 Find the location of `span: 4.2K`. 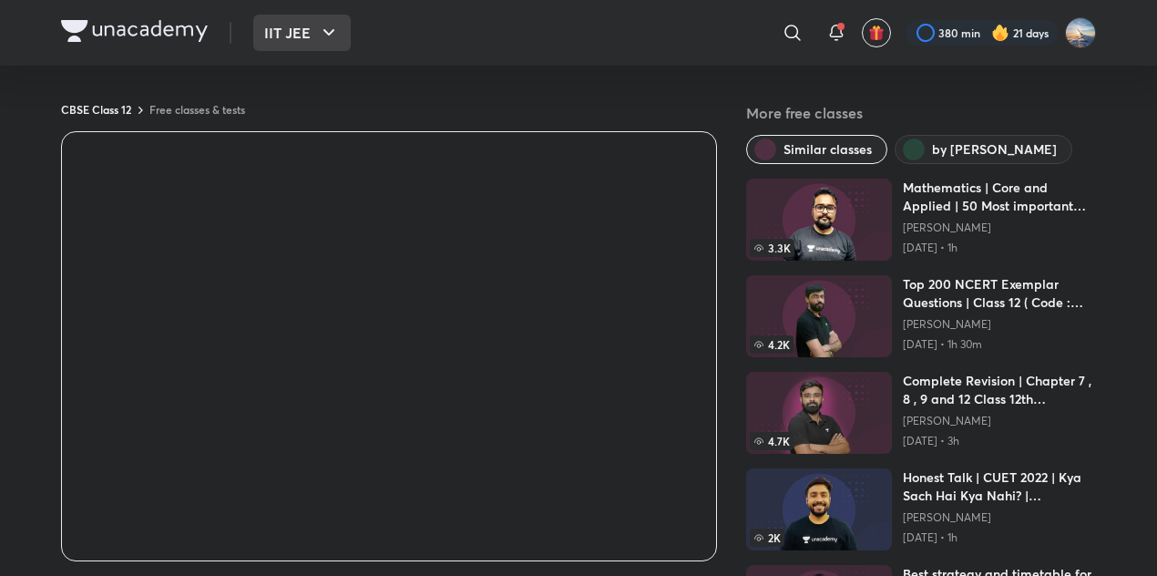

span: 4.2K is located at coordinates (772, 345).